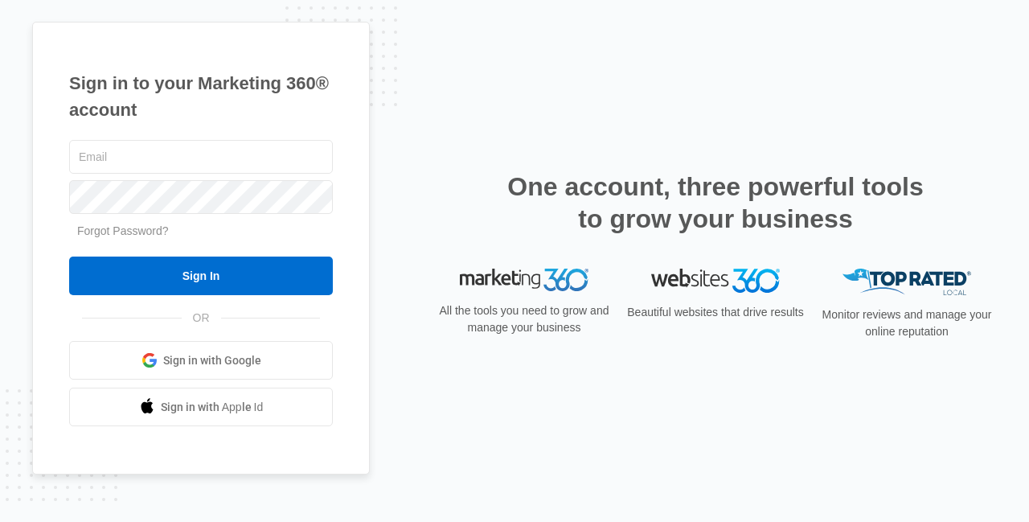 This screenshot has width=1029, height=522. Describe the element at coordinates (201, 276) in the screenshot. I see `input: Sign In` at that location.